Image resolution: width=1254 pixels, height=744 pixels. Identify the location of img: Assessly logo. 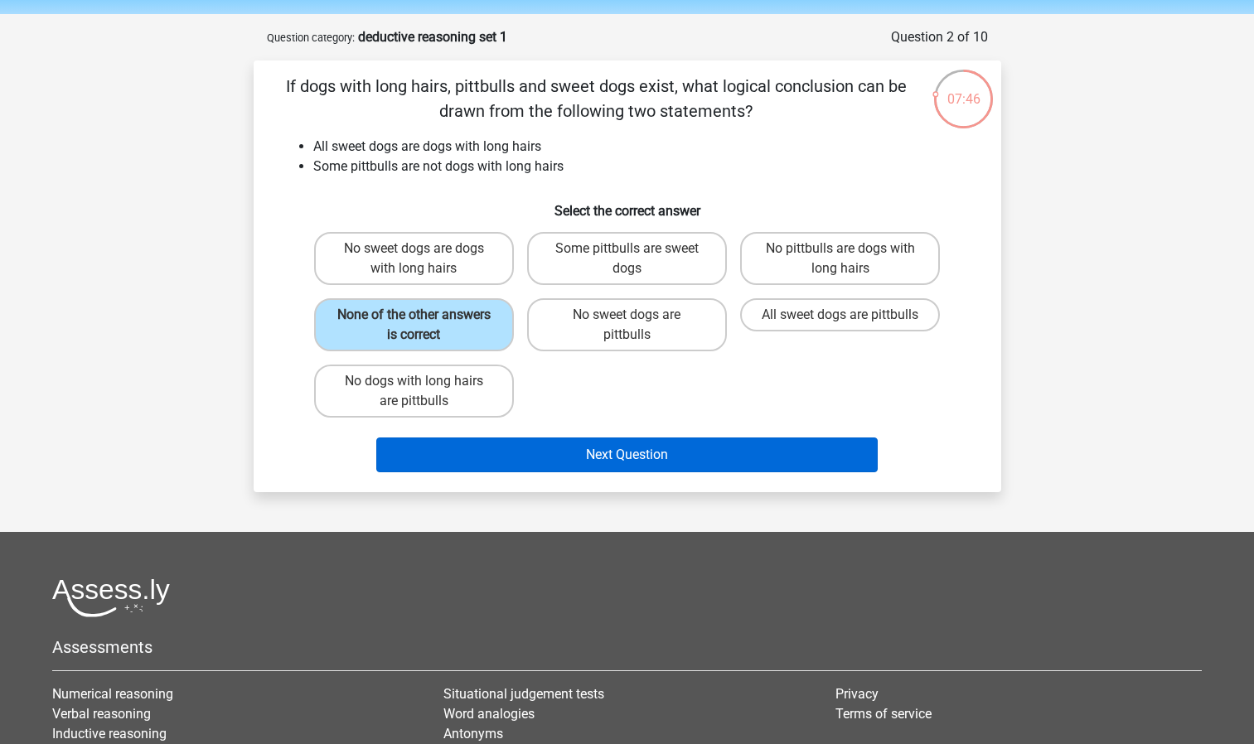
(111, 598).